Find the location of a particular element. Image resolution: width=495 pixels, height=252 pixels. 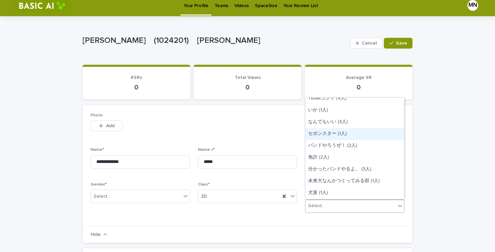

div: なんでもいい (3人) is located at coordinates (355, 122).